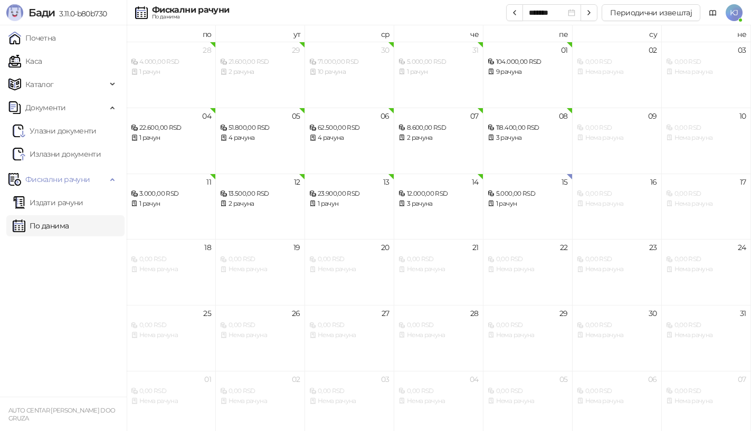 This screenshot has height=431, width=751. What do you see at coordinates (386, 182) in the screenshot?
I see `div: 13` at bounding box center [386, 182].